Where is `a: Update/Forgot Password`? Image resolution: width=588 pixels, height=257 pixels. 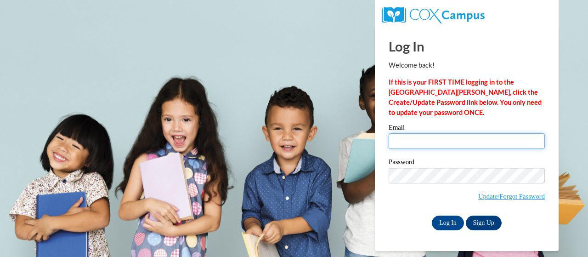 a: Update/Forgot Password is located at coordinates (511, 196).